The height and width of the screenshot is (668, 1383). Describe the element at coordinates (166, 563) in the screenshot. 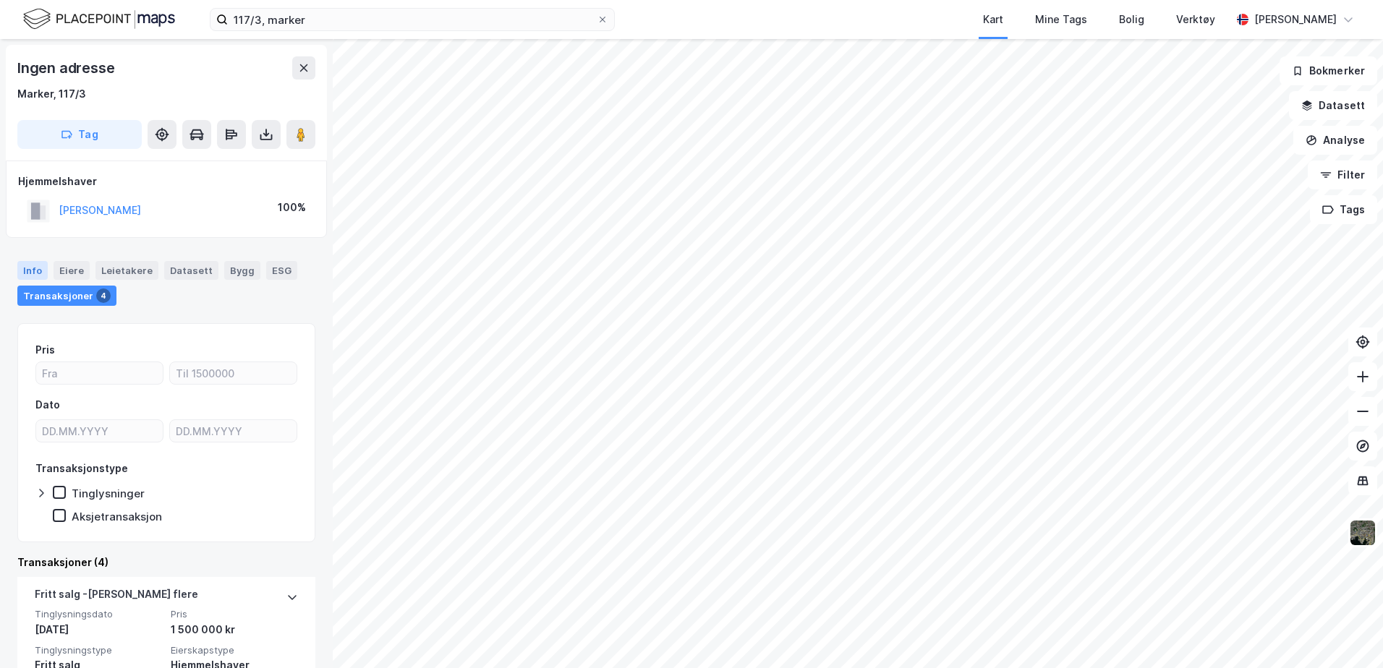

I see `div: Transaksjoner (4)` at that location.